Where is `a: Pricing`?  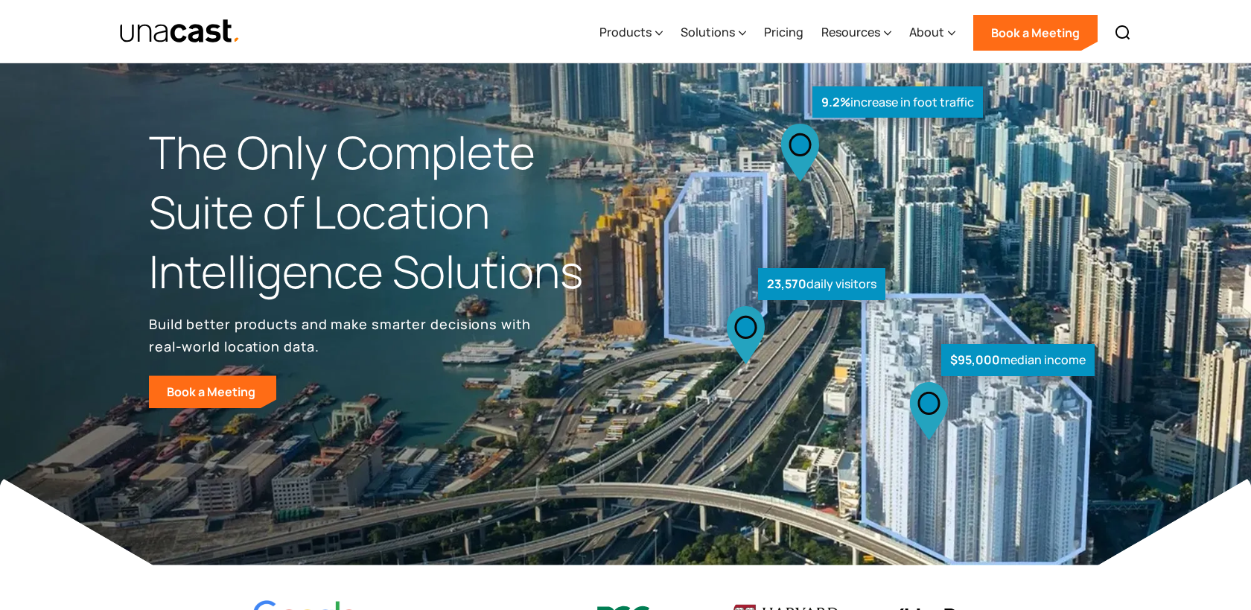
a: Pricing is located at coordinates (783, 33).